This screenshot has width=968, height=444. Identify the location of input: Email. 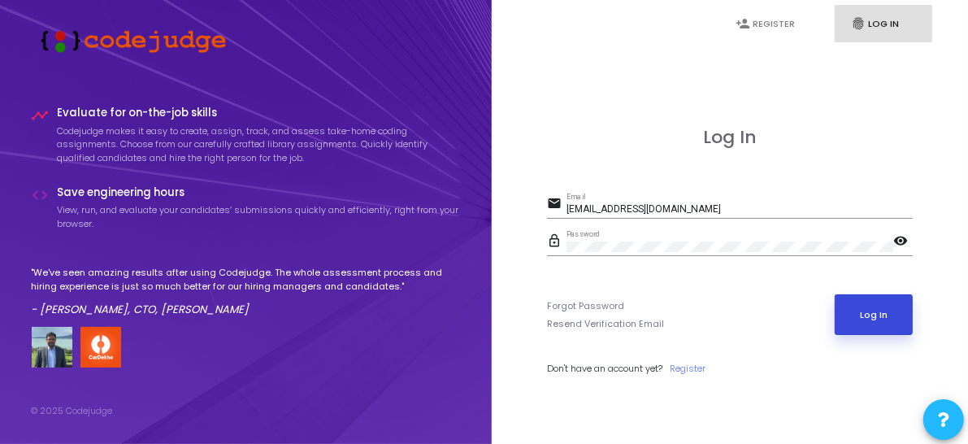
(739, 210).